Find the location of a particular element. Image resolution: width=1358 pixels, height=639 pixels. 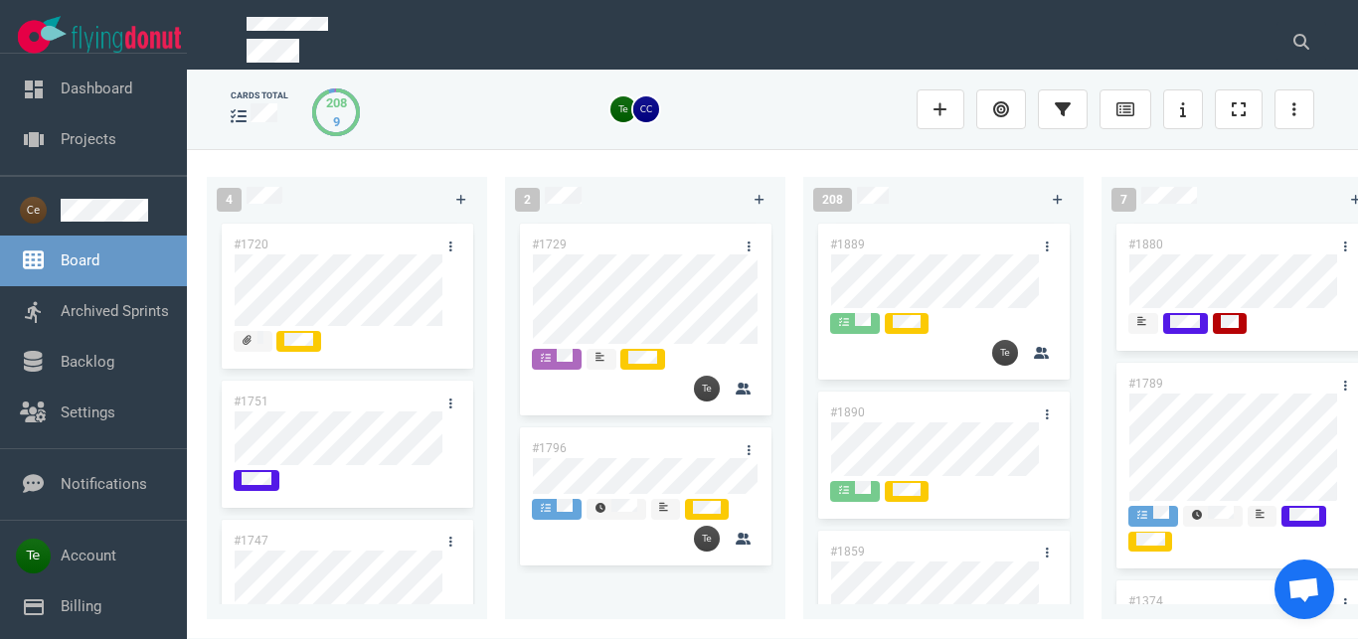

span: 4 is located at coordinates (229, 200).